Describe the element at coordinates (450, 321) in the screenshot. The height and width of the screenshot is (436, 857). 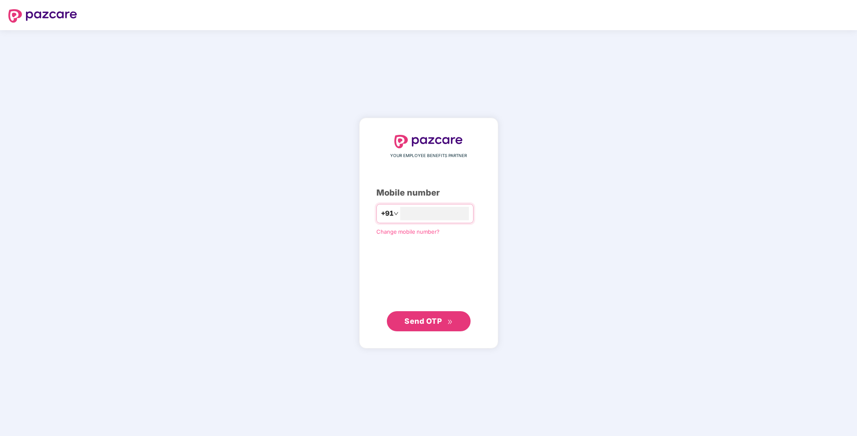
I see `span: double-right` at that location.